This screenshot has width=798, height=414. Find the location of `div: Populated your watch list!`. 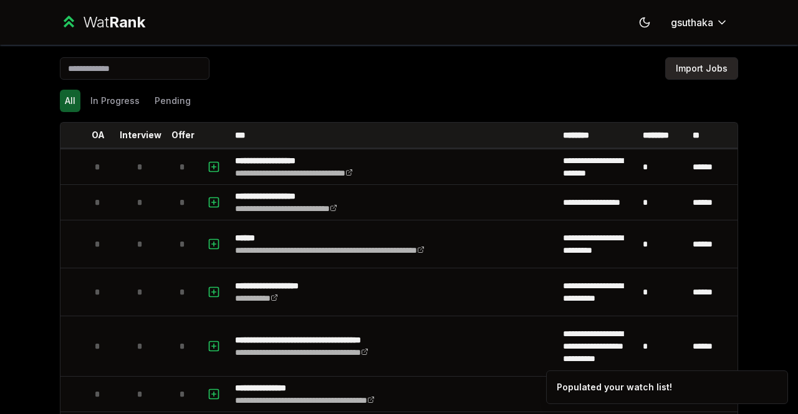

div: Populated your watch list! is located at coordinates (614, 388).